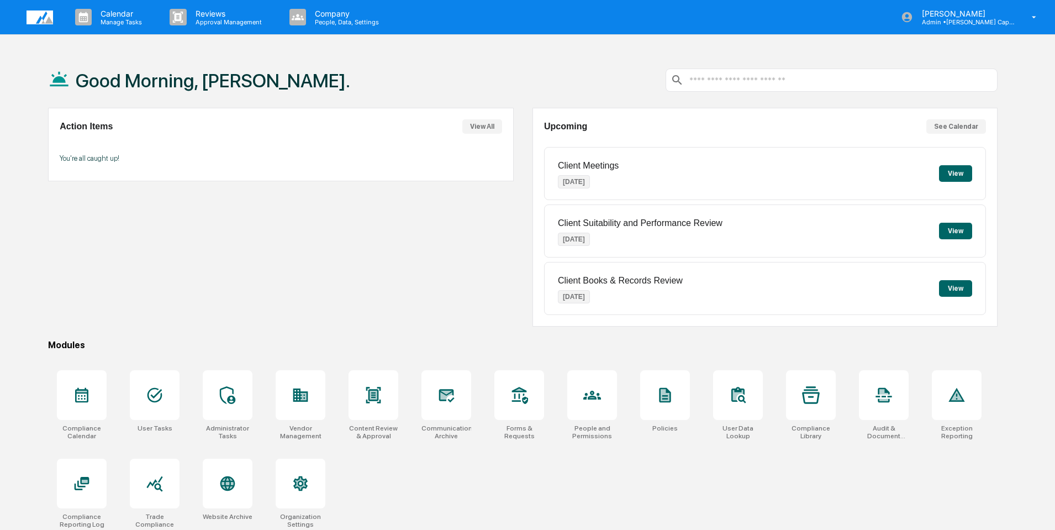 This screenshot has width=1055, height=530. Describe the element at coordinates (345, 13) in the screenshot. I see `p: Company` at that location.